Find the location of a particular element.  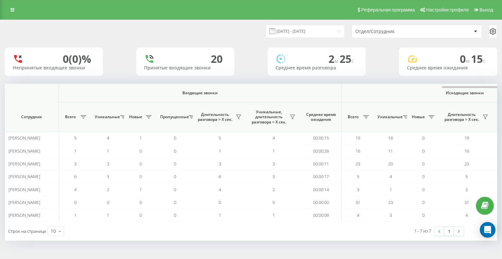

div: Среднее время ожидания is located at coordinates (448, 68).